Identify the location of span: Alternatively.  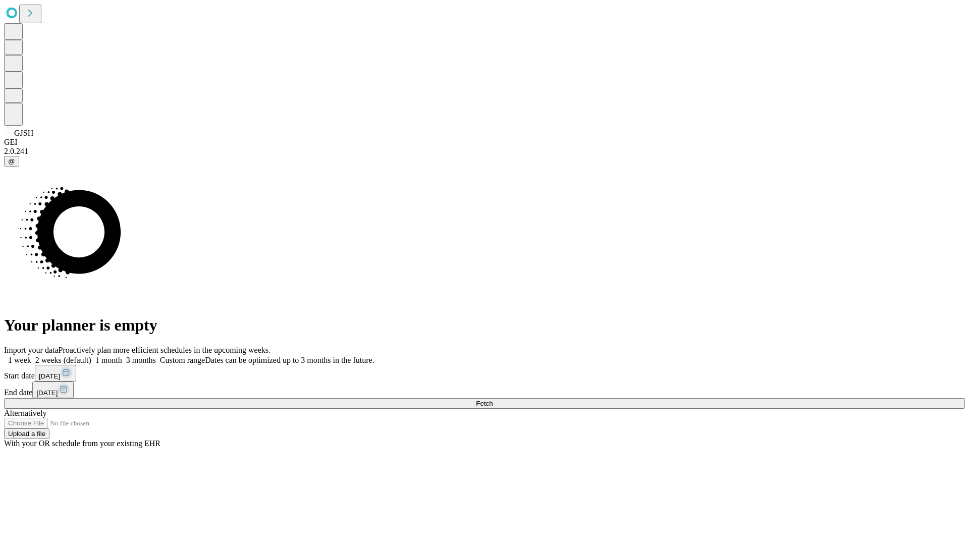
(25, 413).